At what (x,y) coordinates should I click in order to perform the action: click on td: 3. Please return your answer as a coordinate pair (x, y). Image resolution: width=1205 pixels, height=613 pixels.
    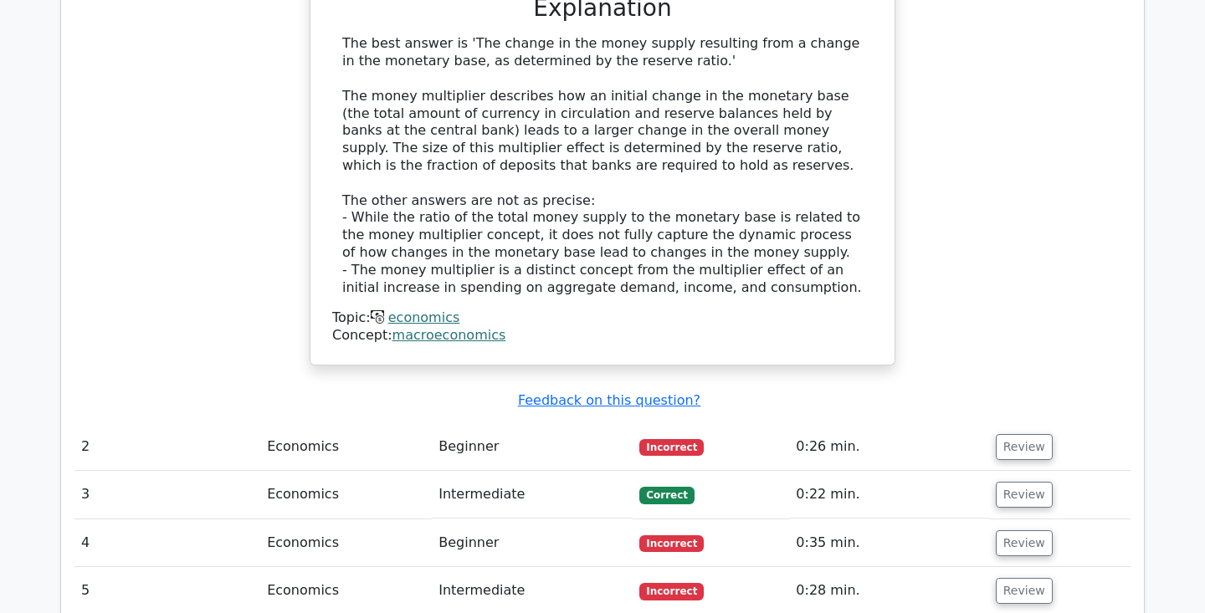
    Looking at the image, I should click on (167, 495).